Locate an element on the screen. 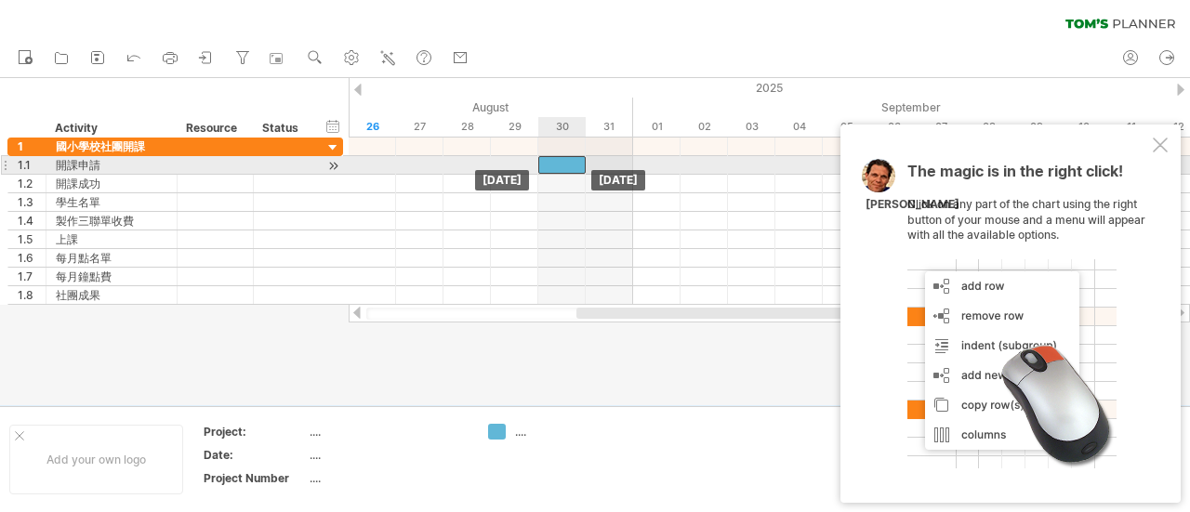 The image size is (1190, 512). div: 製作三聯單收費 is located at coordinates (112, 220).